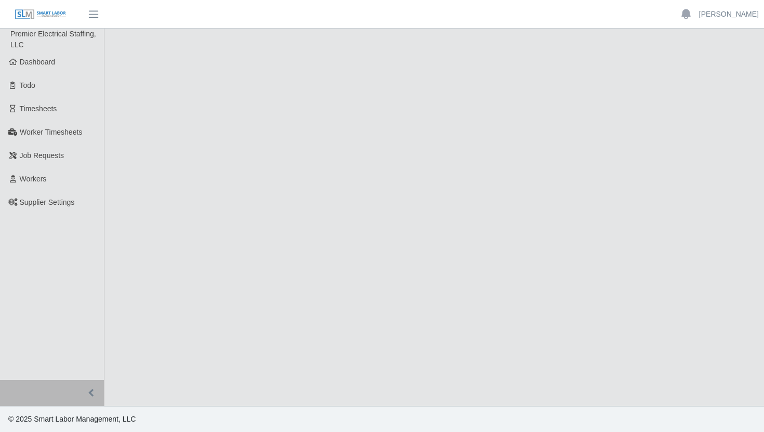 The width and height of the screenshot is (764, 432). I want to click on span: Workers, so click(33, 179).